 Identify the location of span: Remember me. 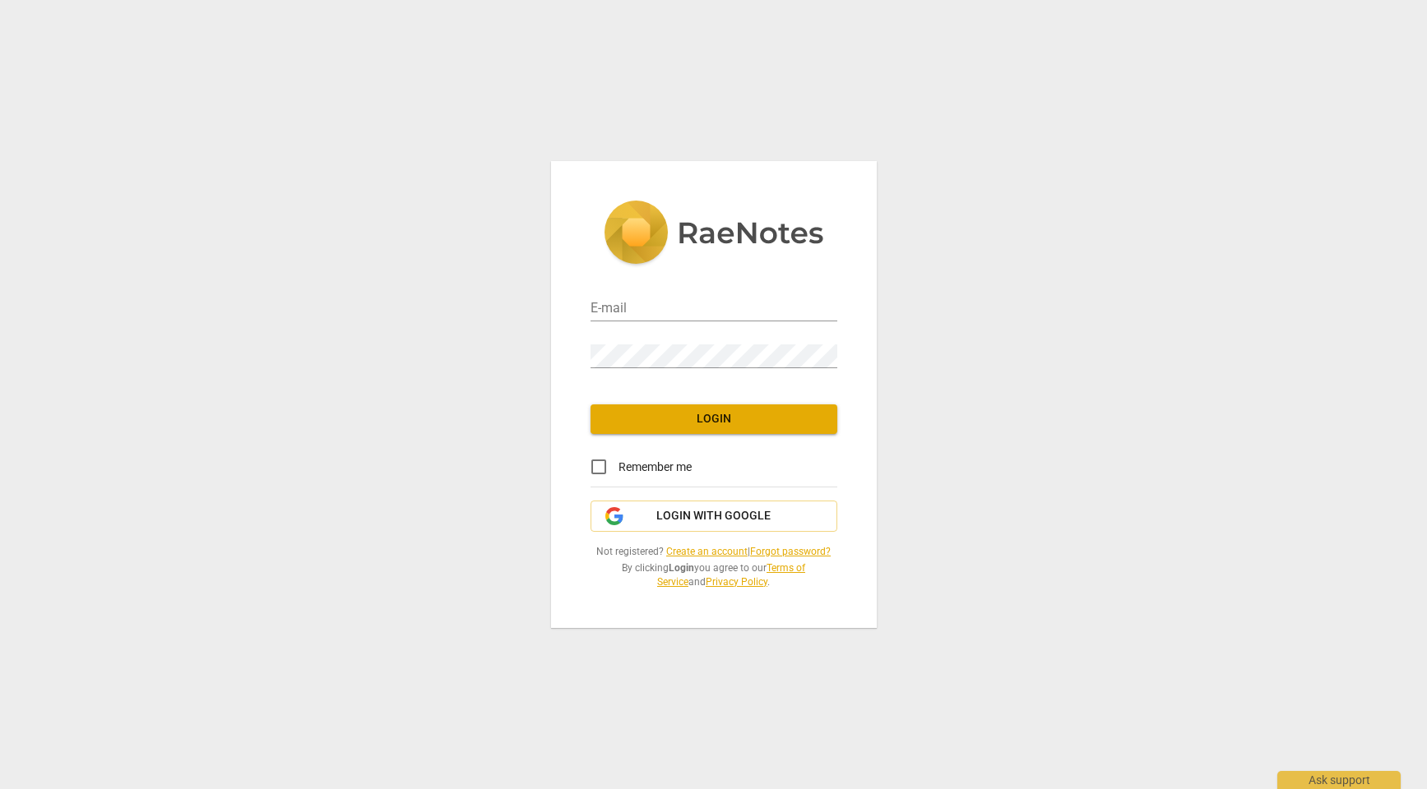
(655, 467).